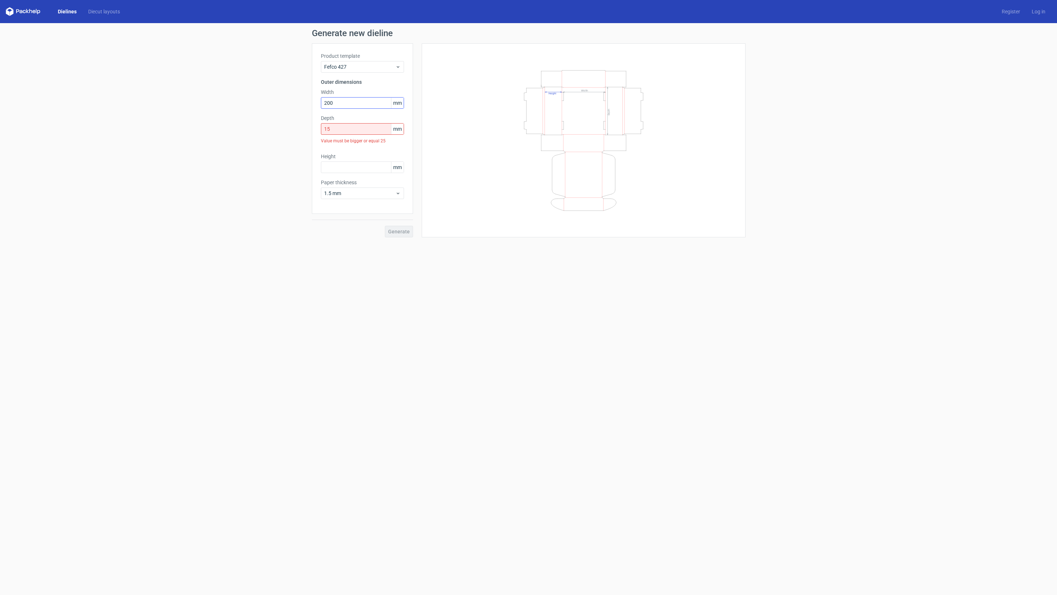 This screenshot has width=1057, height=595. What do you see at coordinates (362, 56) in the screenshot?
I see `label: Product template` at bounding box center [362, 56].